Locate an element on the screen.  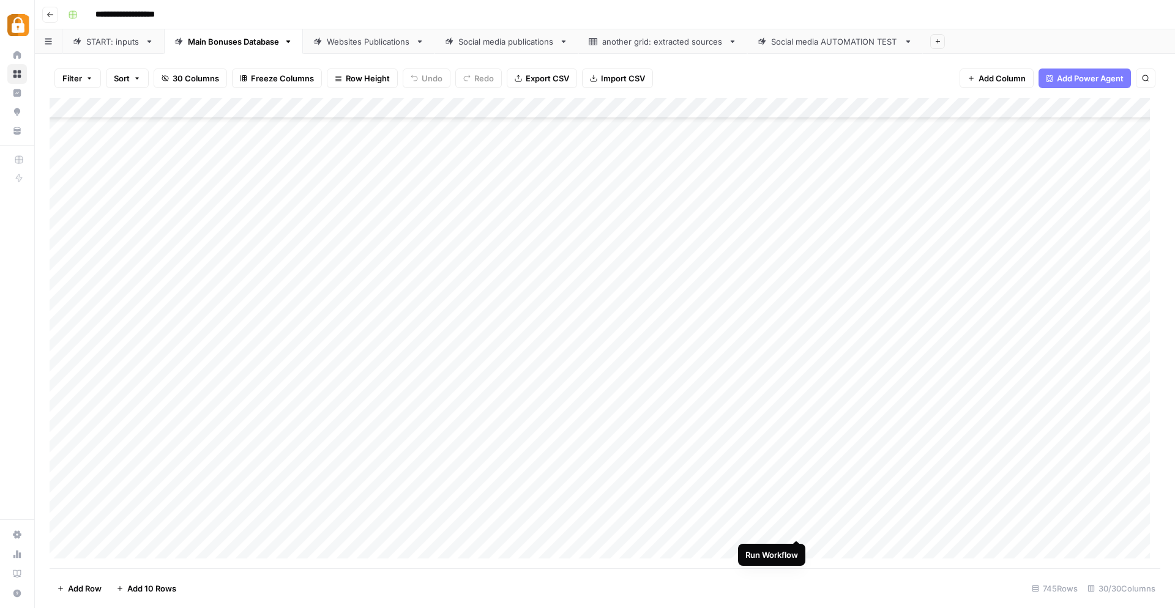
div: 30/30 Columns is located at coordinates (1121, 588).